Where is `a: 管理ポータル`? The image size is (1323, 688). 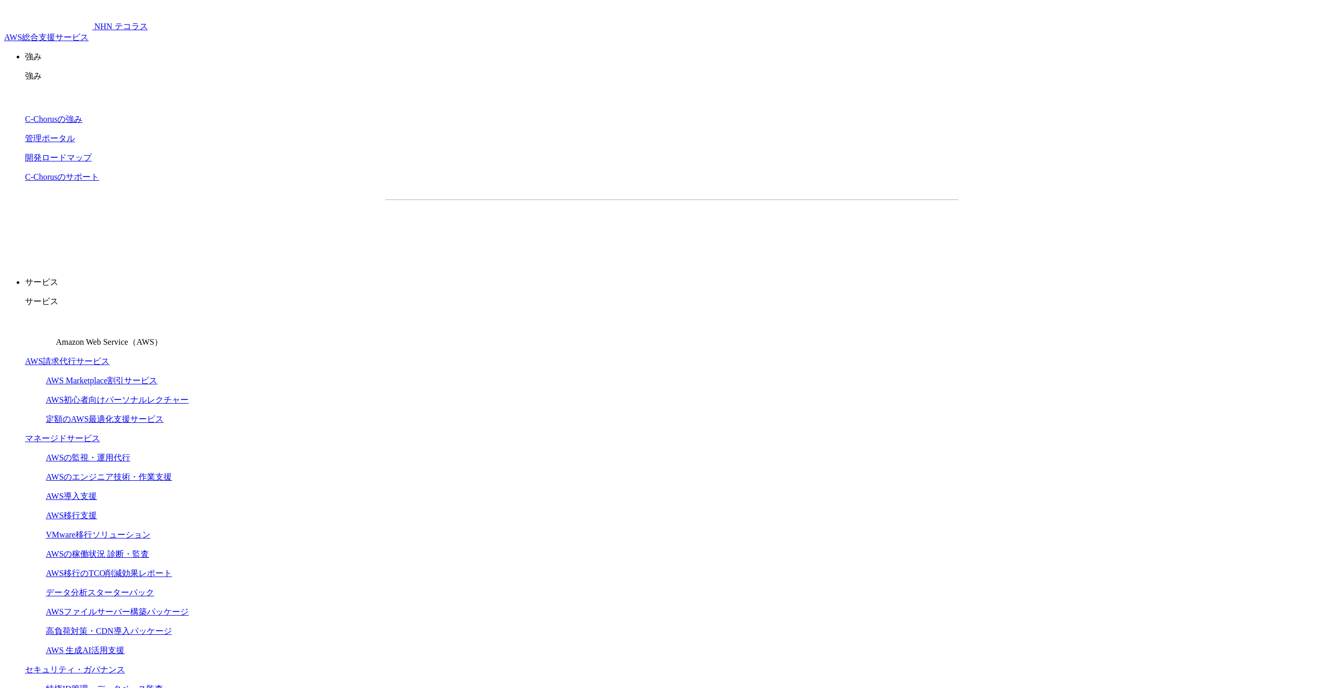 a: 管理ポータル is located at coordinates (50, 138).